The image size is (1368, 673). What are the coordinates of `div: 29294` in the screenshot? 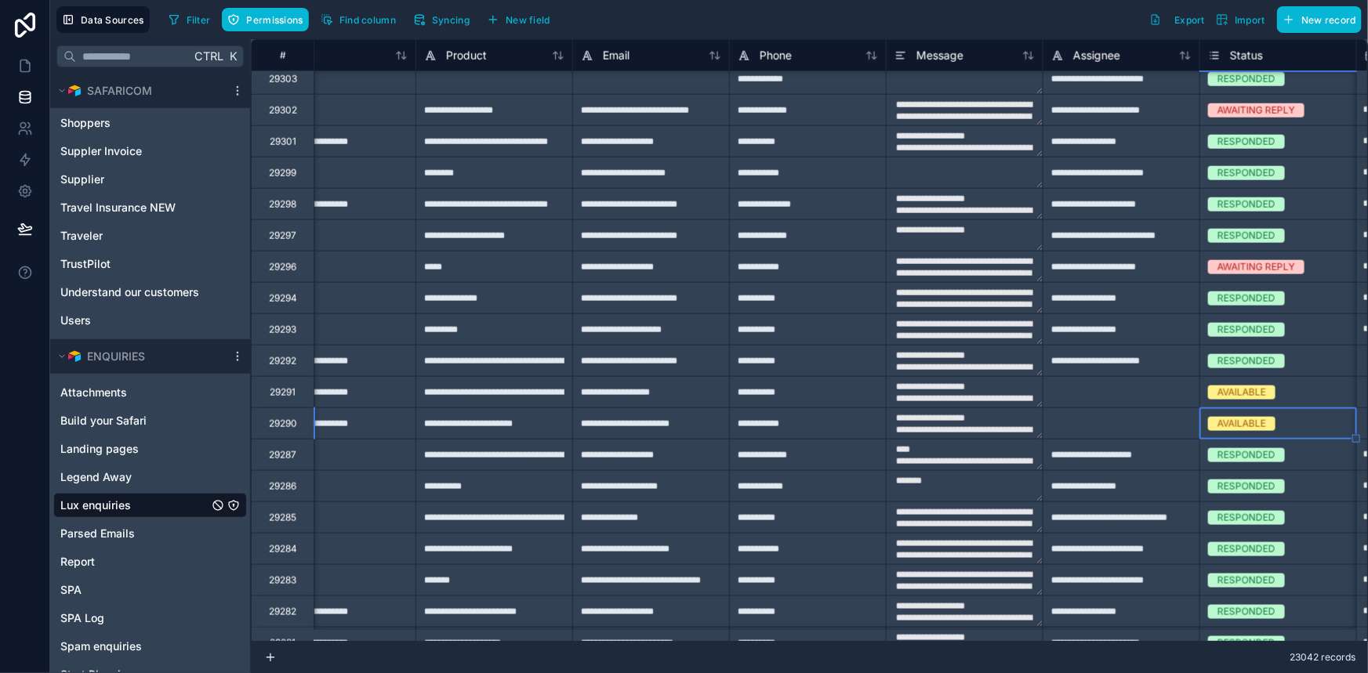 It's located at (283, 299).